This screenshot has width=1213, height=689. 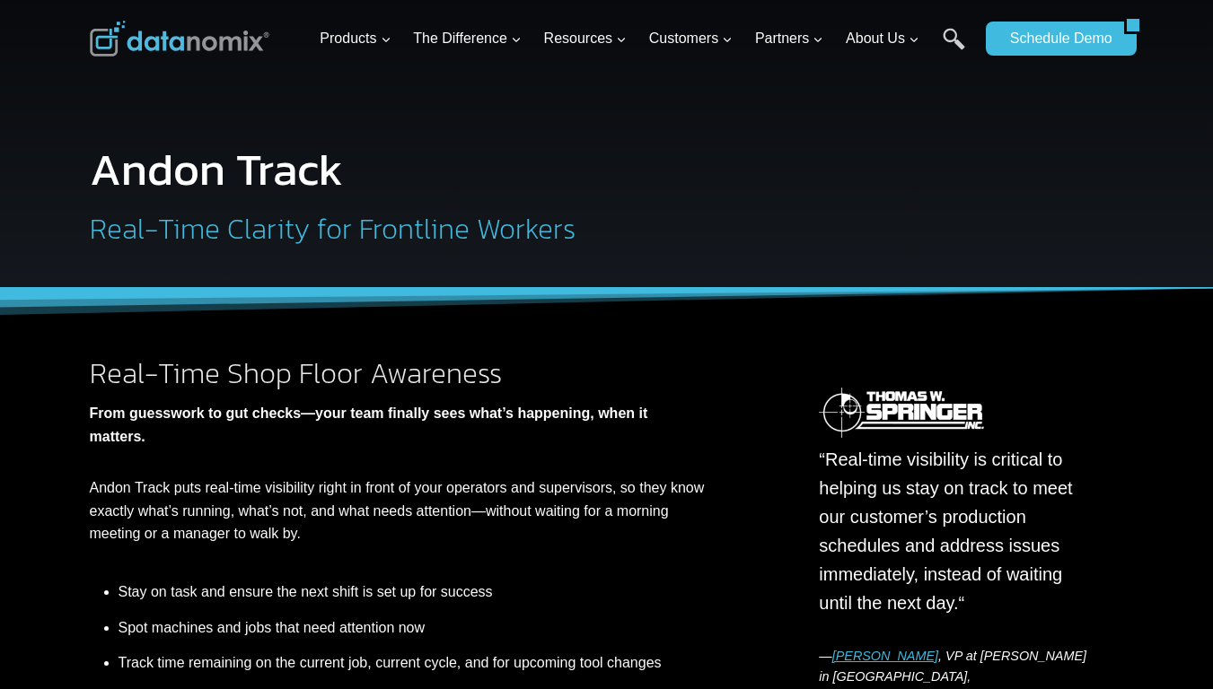 I want to click on li: Stay on task and ensure the next shift is set up for success, so click(x=411, y=592).